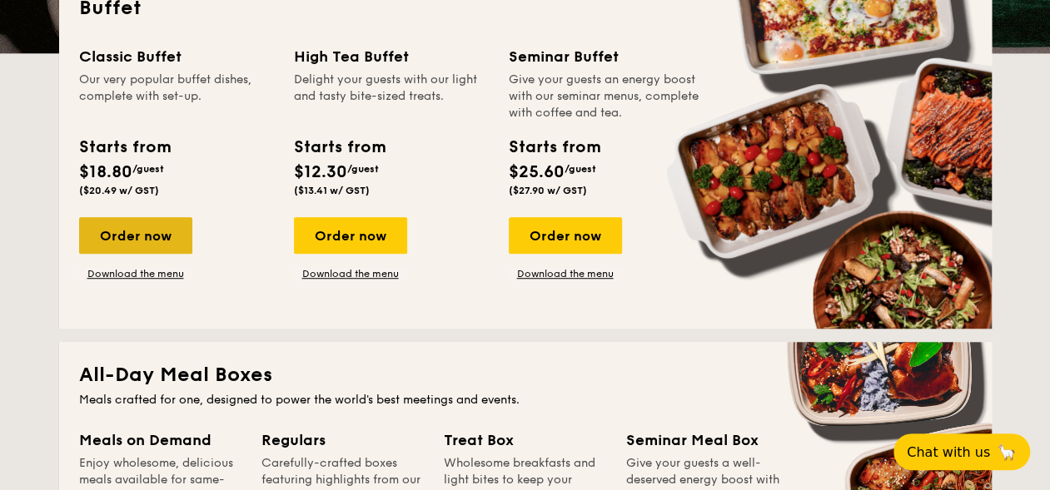 Image resolution: width=1050 pixels, height=490 pixels. What do you see at coordinates (176, 97) in the screenshot?
I see `div: Our very popular buffet dishes, complete with set-up.` at bounding box center [176, 97].